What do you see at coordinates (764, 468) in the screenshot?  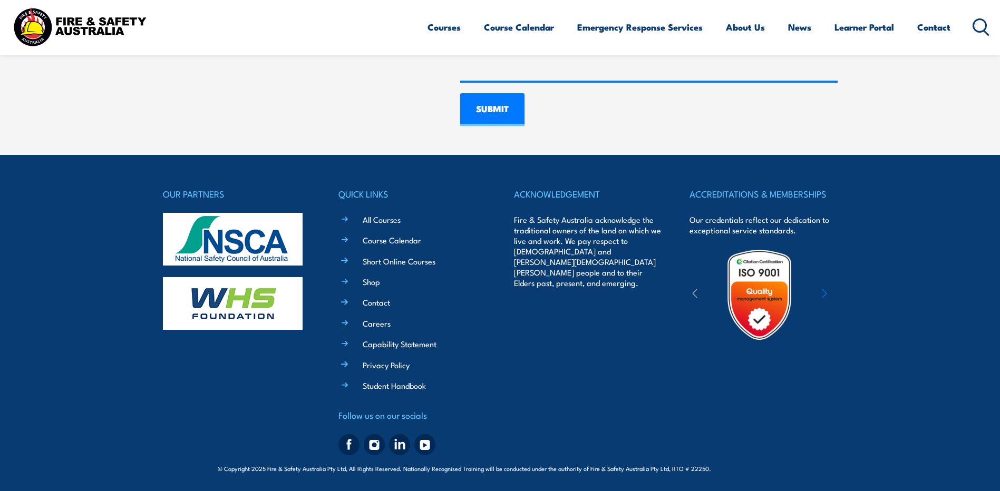 I see `a: KND Digital` at bounding box center [764, 468].